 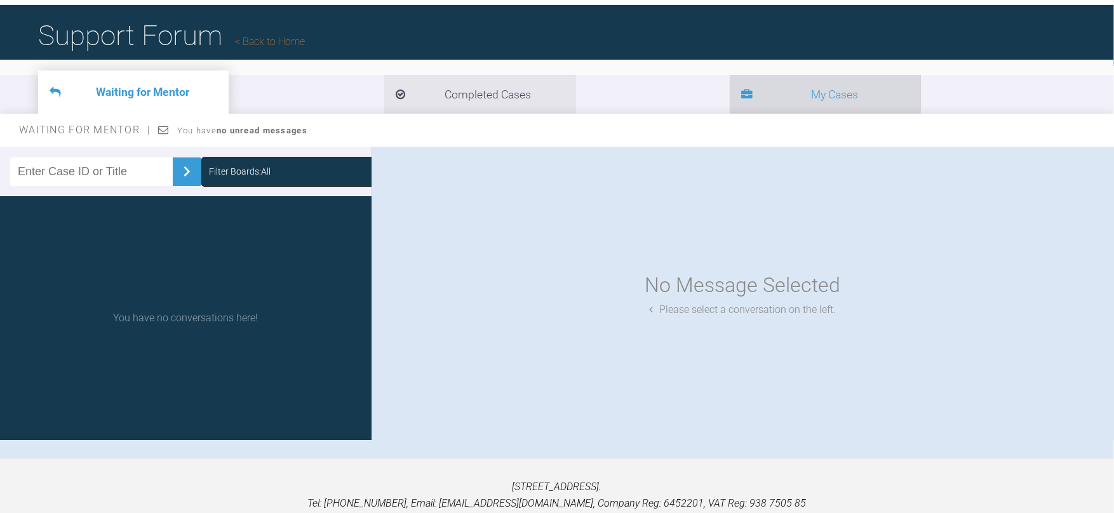 What do you see at coordinates (91, 171) in the screenshot?
I see `input: Enter Case ID or Title` at bounding box center [91, 171].